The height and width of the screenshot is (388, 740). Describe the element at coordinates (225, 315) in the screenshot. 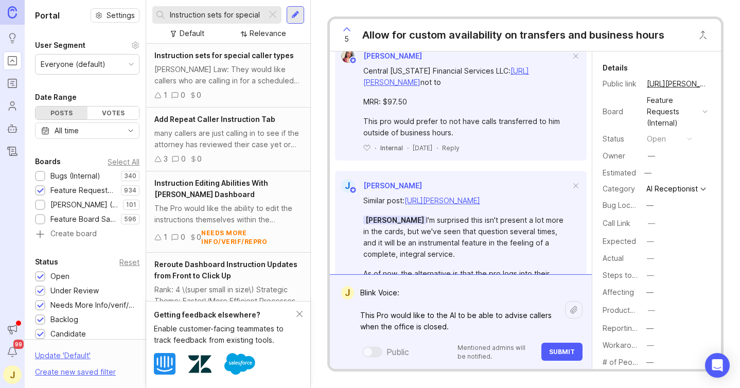

I see `div: Getting feedback elsewhere?` at that location.